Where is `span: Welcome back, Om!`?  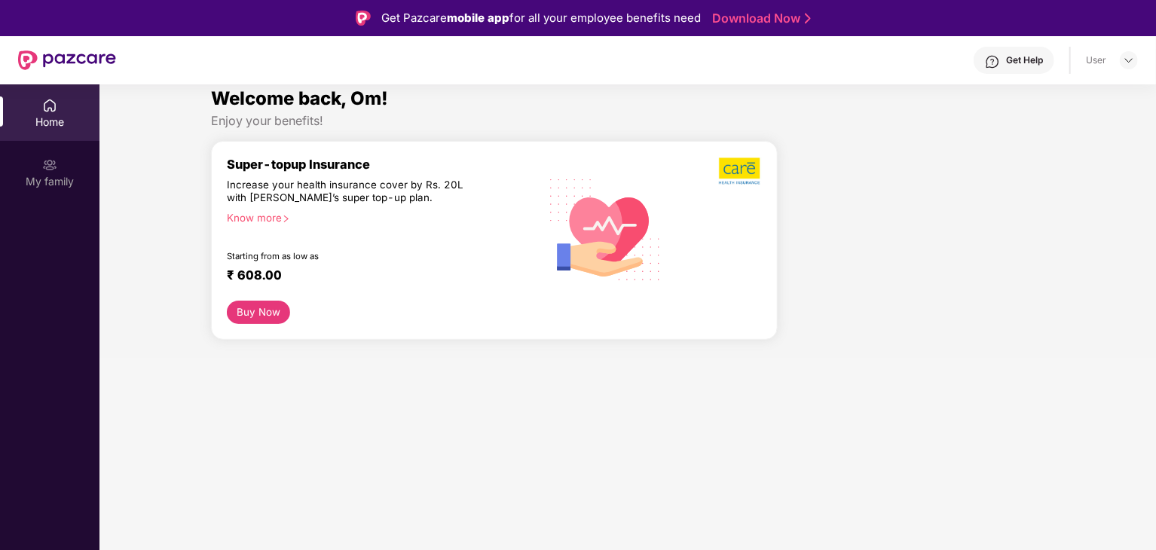 span: Welcome back, Om! is located at coordinates (299, 98).